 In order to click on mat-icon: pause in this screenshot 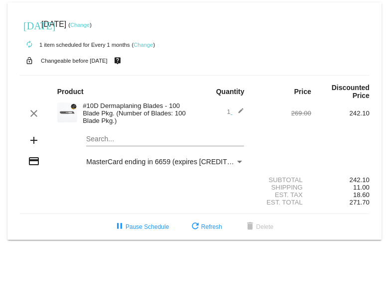, I will do `click(120, 227)`.